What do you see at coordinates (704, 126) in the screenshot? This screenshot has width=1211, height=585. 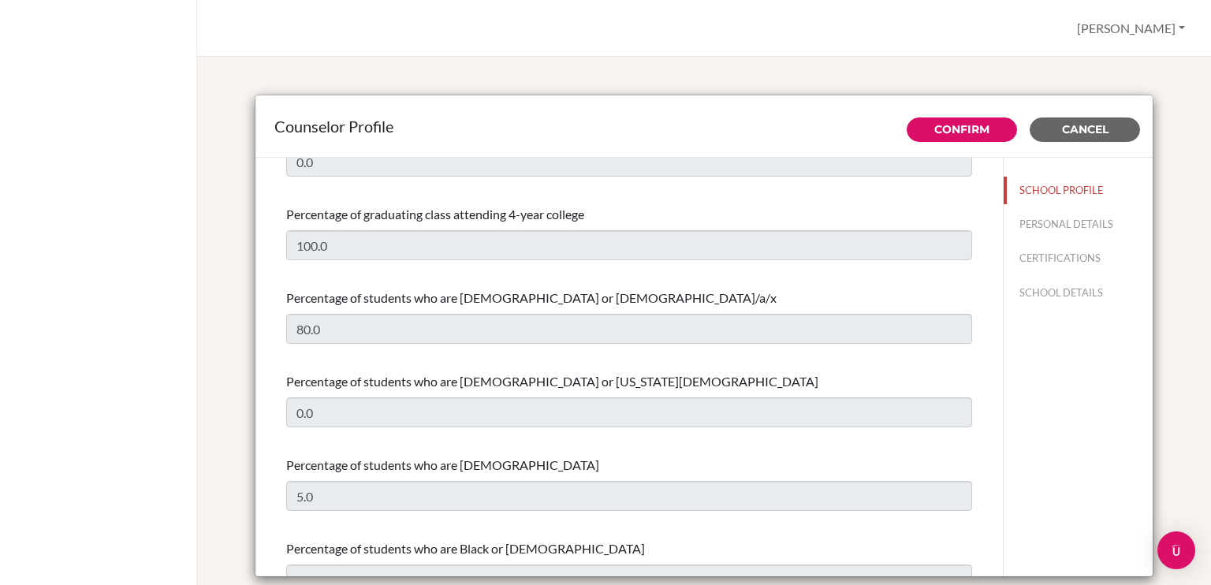 I see `div: Counselor Profile` at bounding box center [704, 126].